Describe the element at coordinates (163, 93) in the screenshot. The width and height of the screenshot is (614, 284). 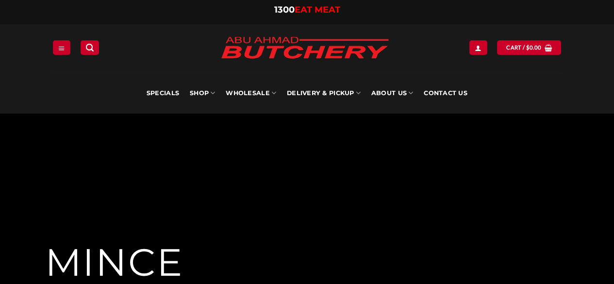
I see `a: Specials` at that location.